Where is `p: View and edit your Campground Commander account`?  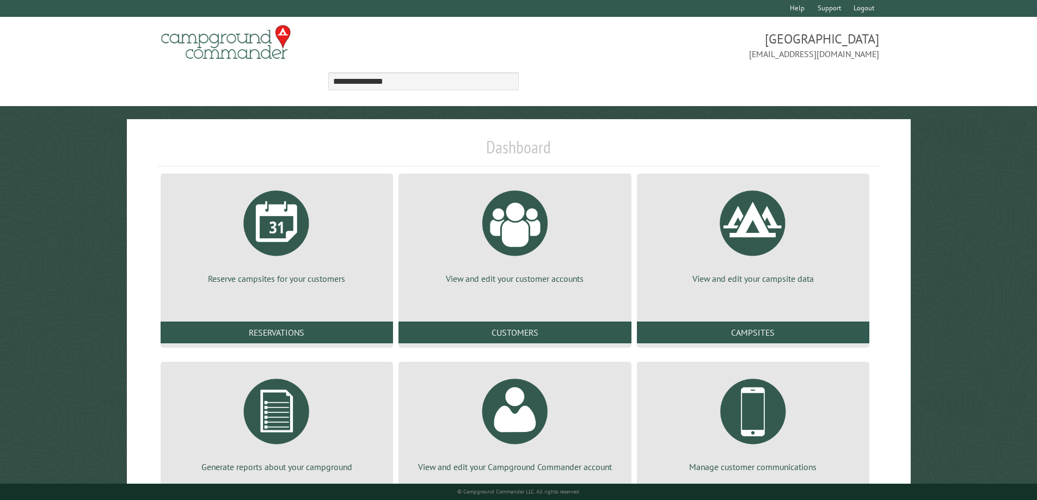
p: View and edit your Campground Commander account is located at coordinates (515, 467).